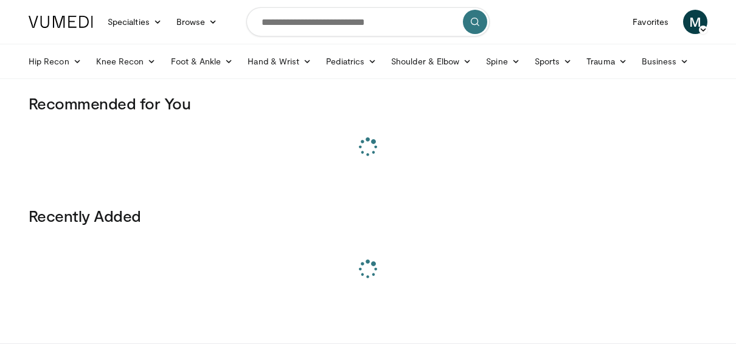 This screenshot has height=344, width=736. Describe the element at coordinates (126, 61) in the screenshot. I see `a: Knee Recon` at that location.